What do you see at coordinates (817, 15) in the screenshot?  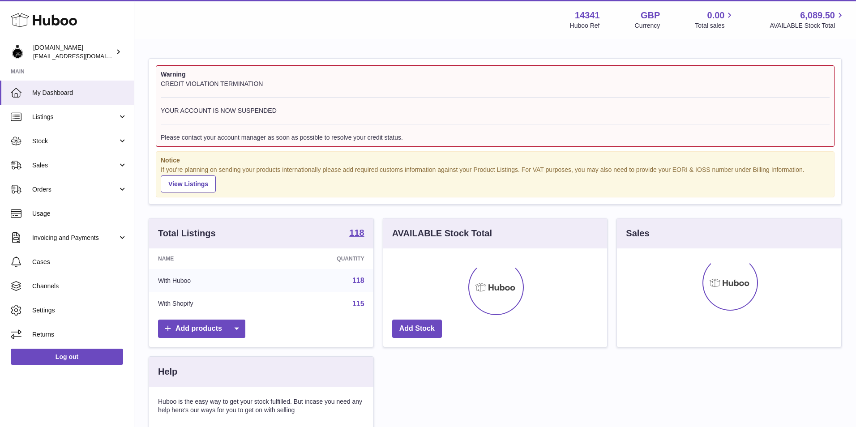 I see `span: 6,089.50` at bounding box center [817, 15].